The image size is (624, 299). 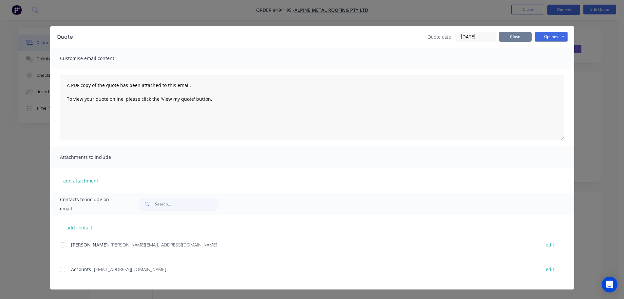 What do you see at coordinates (91, 204) in the screenshot?
I see `span: Contacts to include on email` at bounding box center [91, 204].